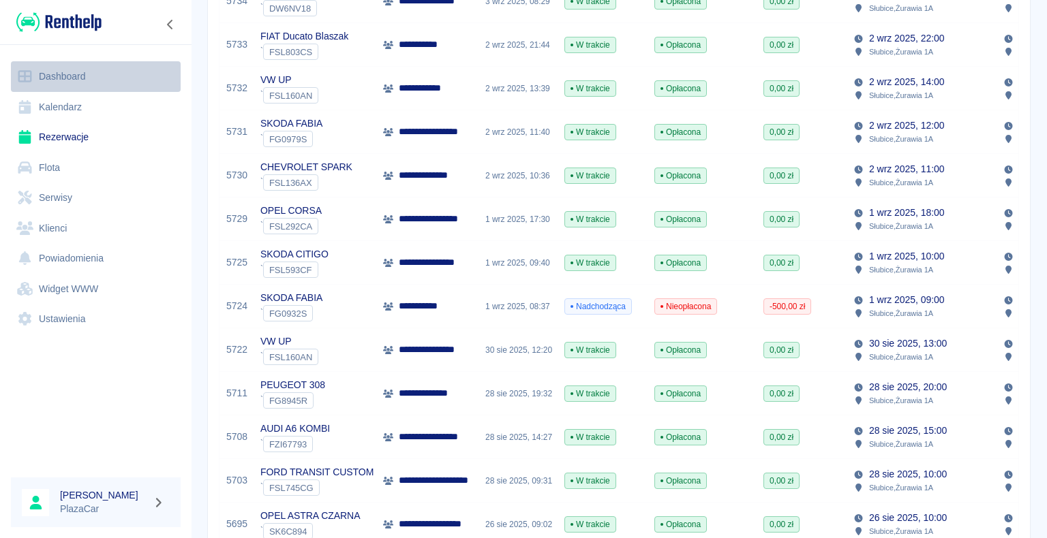  What do you see at coordinates (170, 25) in the screenshot?
I see `button: Zwiń nawigację` at bounding box center [170, 25].